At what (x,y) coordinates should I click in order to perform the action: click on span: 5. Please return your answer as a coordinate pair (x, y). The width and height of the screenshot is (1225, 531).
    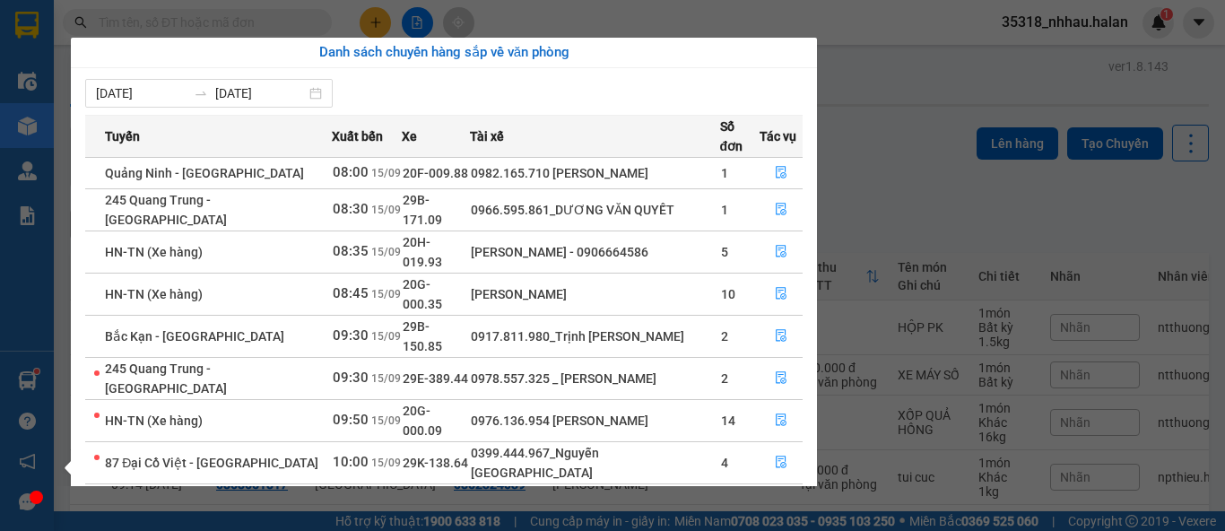
    Looking at the image, I should click on (724, 252).